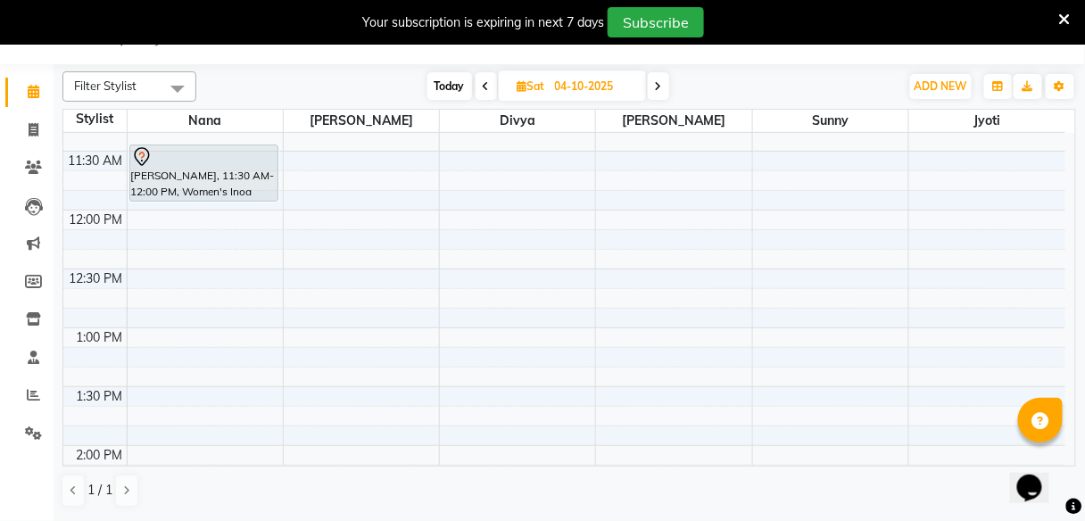  I want to click on div: 12:30 PM, so click(96, 278).